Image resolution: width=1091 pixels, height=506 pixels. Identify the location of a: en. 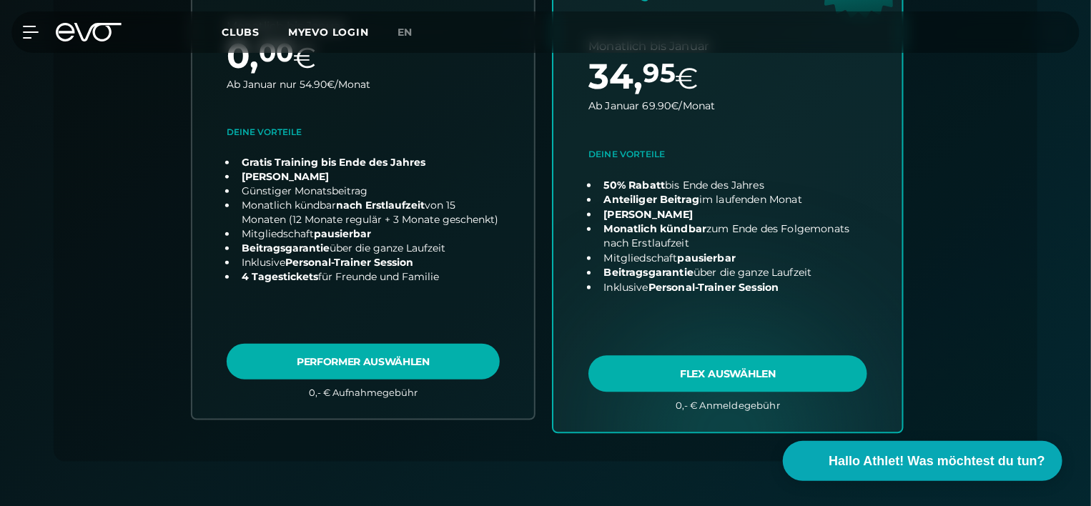
(414, 32).